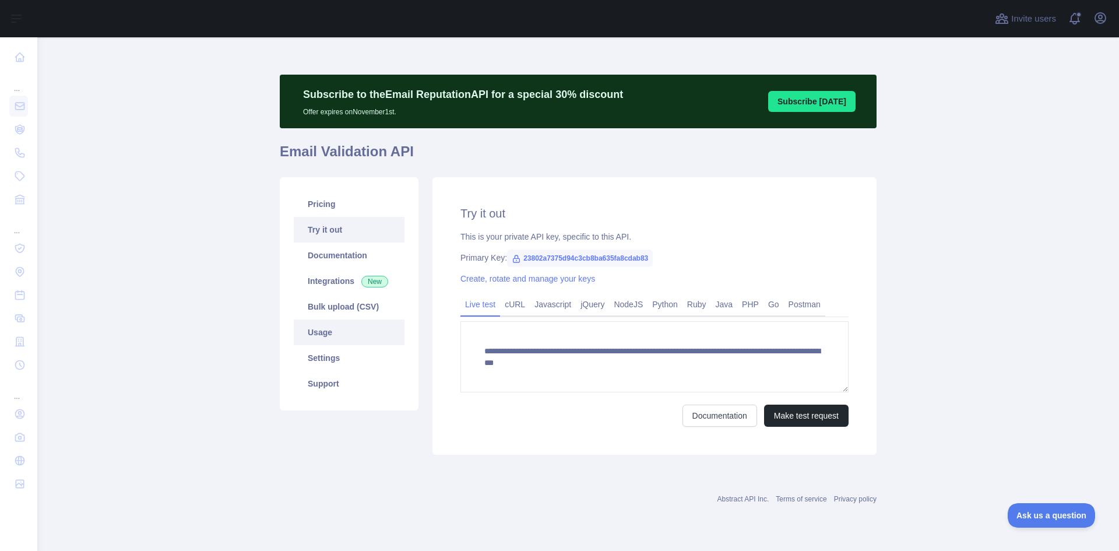  Describe the element at coordinates (527, 279) in the screenshot. I see `a: Create, rotate and manage your keys` at that location.